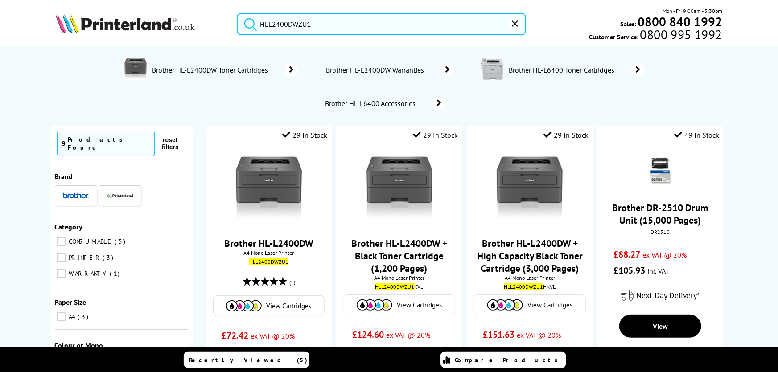 The image size is (778, 372). Describe the element at coordinates (661, 232) in the screenshot. I see `div: DR2510` at that location.